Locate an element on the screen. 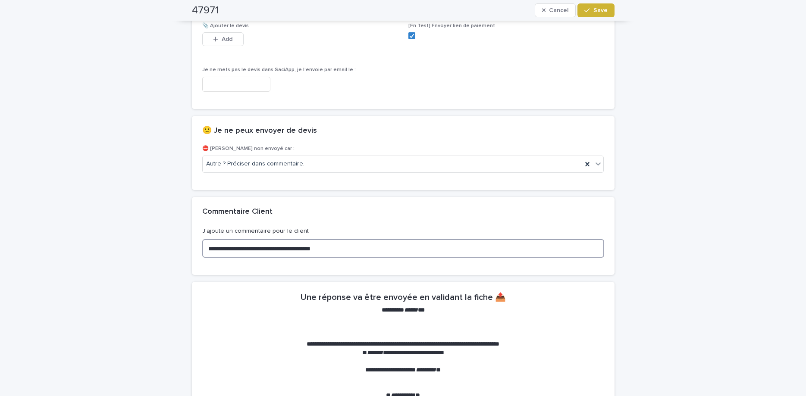  button: Cancel is located at coordinates (555, 10).